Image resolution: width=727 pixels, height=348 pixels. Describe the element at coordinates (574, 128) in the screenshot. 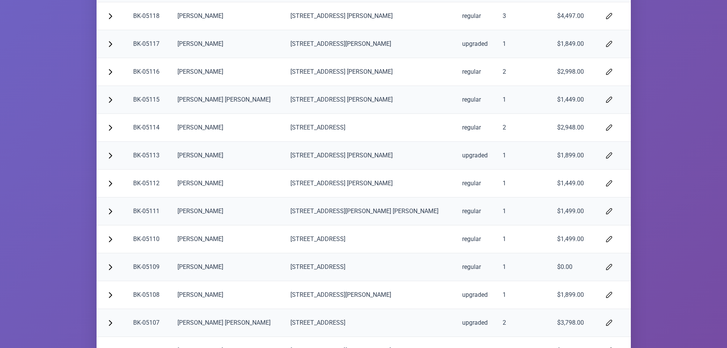

I see `td: $2,948.00` at that location.